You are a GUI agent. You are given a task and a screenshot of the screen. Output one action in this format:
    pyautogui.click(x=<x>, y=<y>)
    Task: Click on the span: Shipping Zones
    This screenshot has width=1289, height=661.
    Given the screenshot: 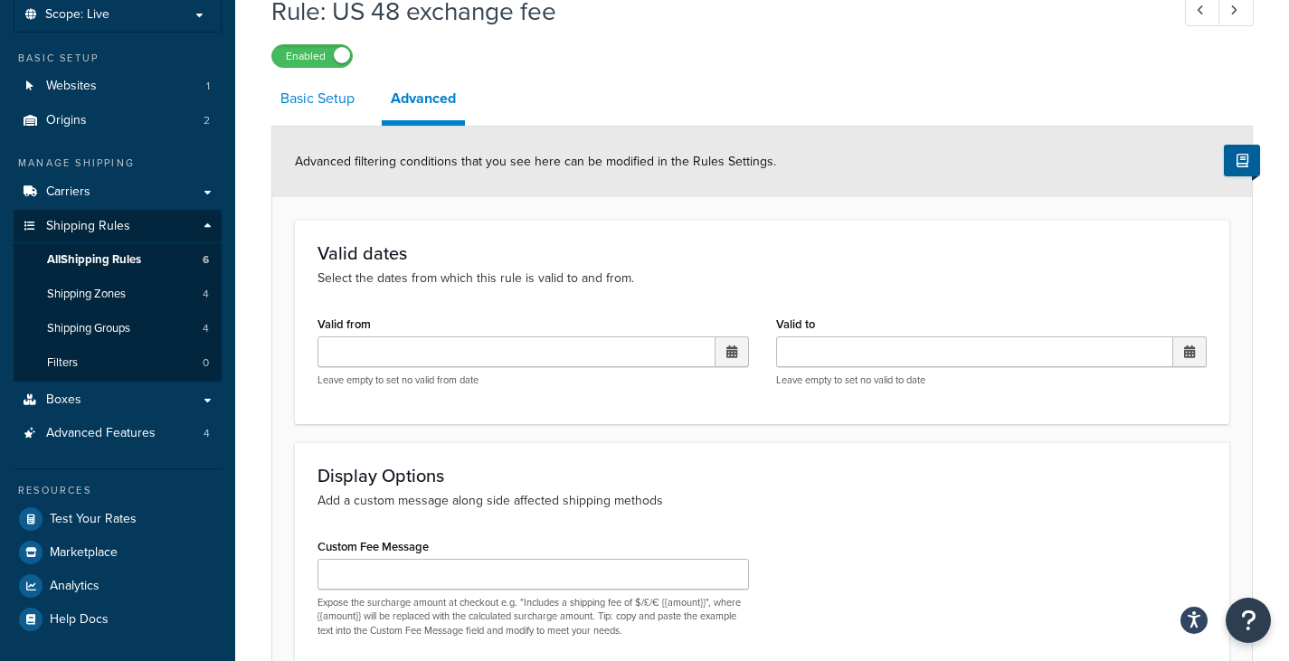 What is the action you would take?
    pyautogui.click(x=86, y=294)
    